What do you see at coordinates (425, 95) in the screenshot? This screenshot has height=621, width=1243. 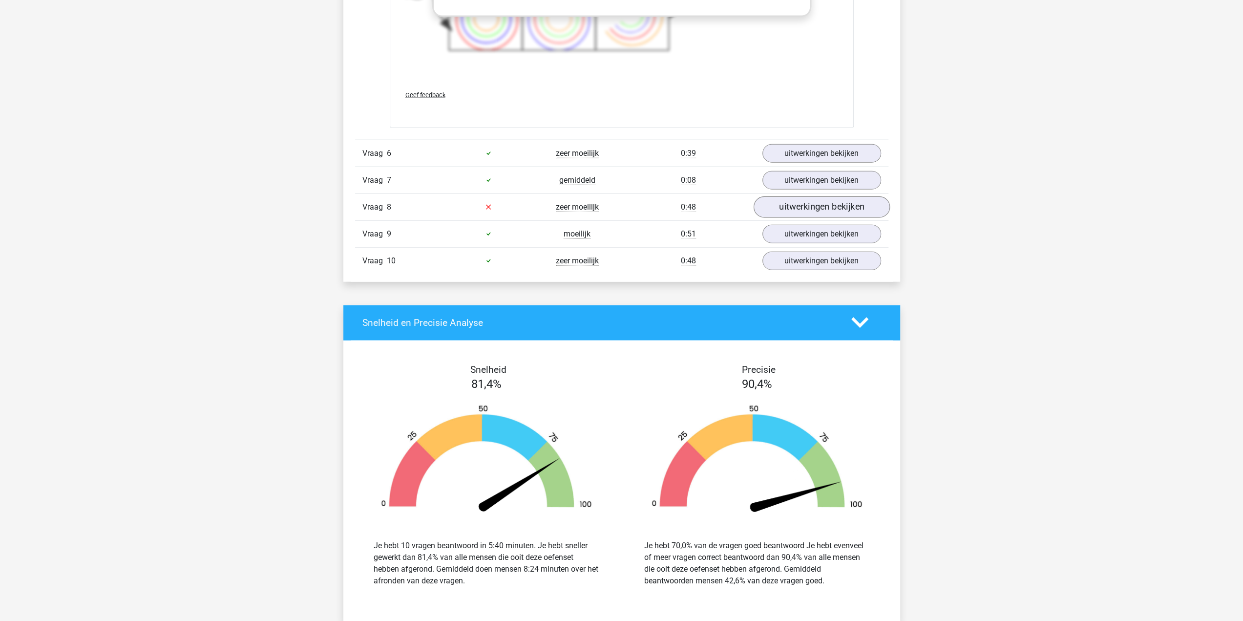 I see `span: Geef feedback` at bounding box center [425, 95].